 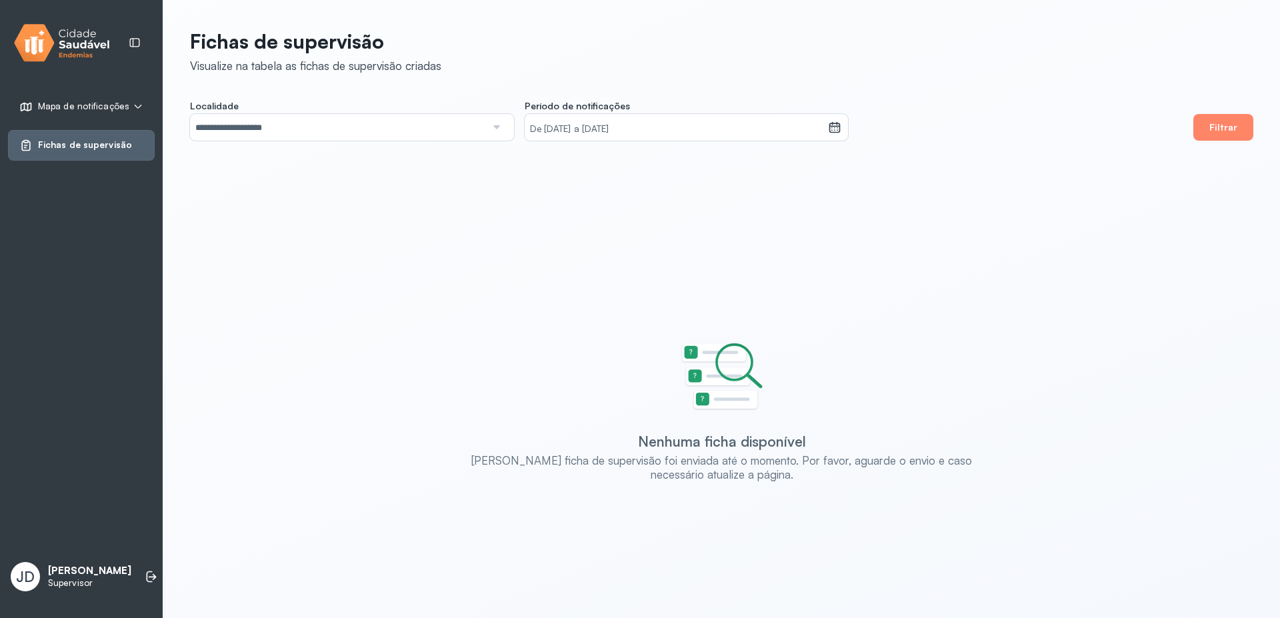 I want to click on span: Fichas de supervisão, so click(x=85, y=145).